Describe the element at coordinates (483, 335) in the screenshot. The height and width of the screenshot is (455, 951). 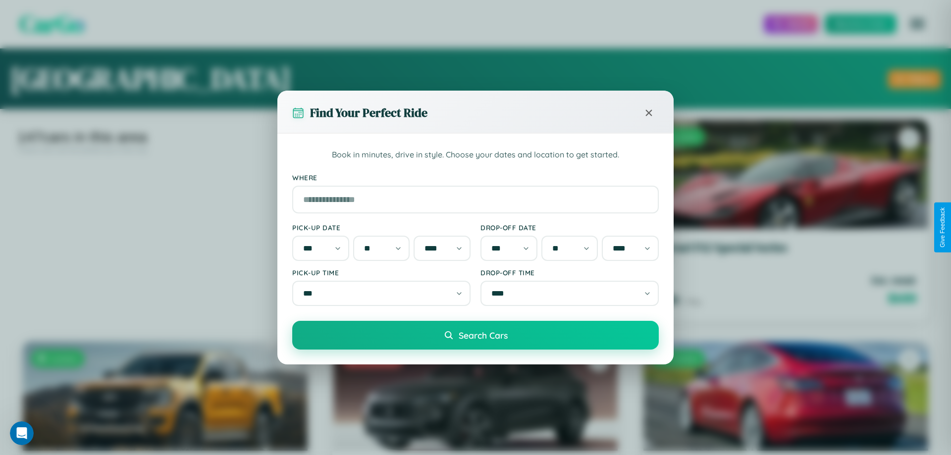
I see `span: Search Cars` at that location.